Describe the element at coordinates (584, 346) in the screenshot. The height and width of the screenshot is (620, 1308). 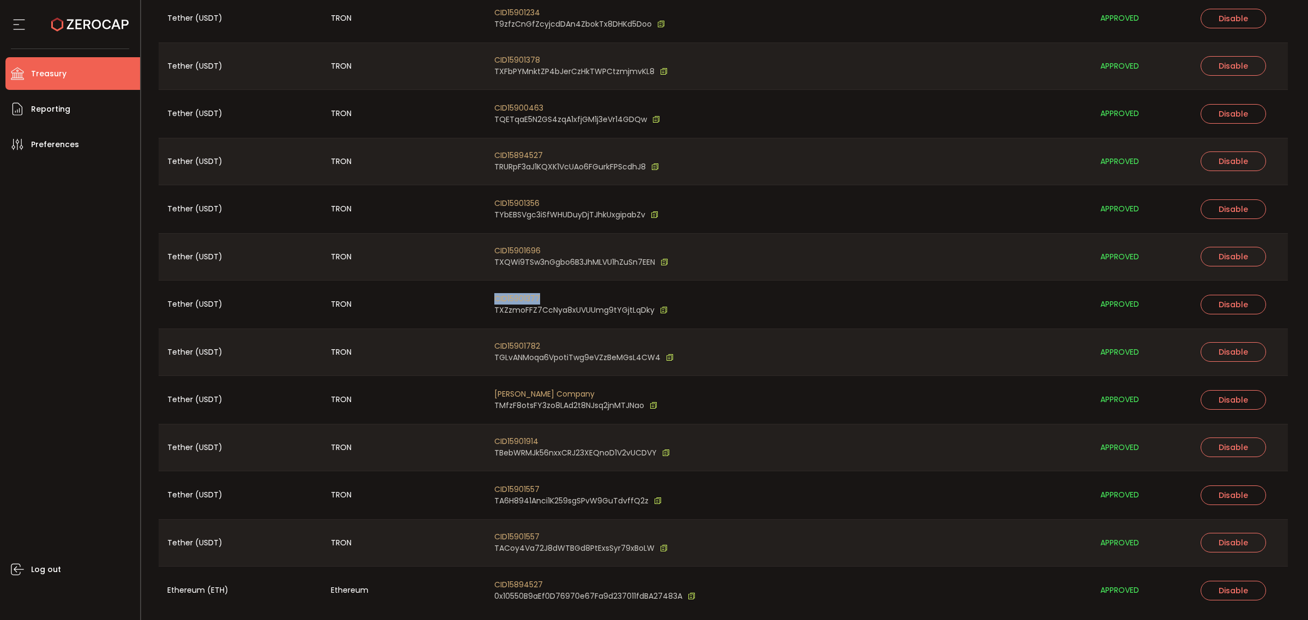
I see `span: CID15901782` at that location.